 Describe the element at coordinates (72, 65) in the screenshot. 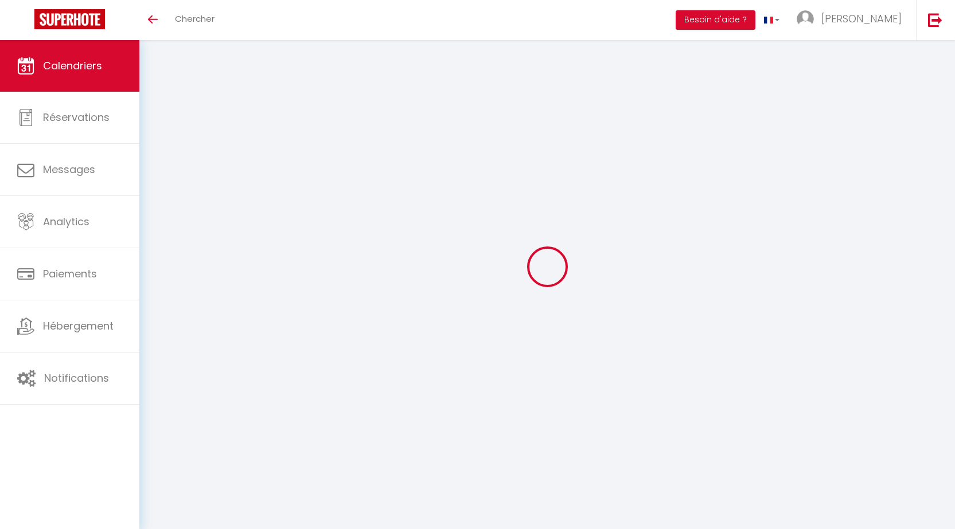

I see `span: Calendriers` at that location.